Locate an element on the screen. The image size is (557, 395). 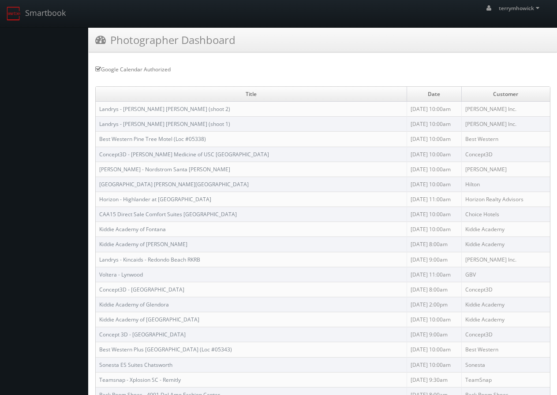
td: Title is located at coordinates (251, 94).